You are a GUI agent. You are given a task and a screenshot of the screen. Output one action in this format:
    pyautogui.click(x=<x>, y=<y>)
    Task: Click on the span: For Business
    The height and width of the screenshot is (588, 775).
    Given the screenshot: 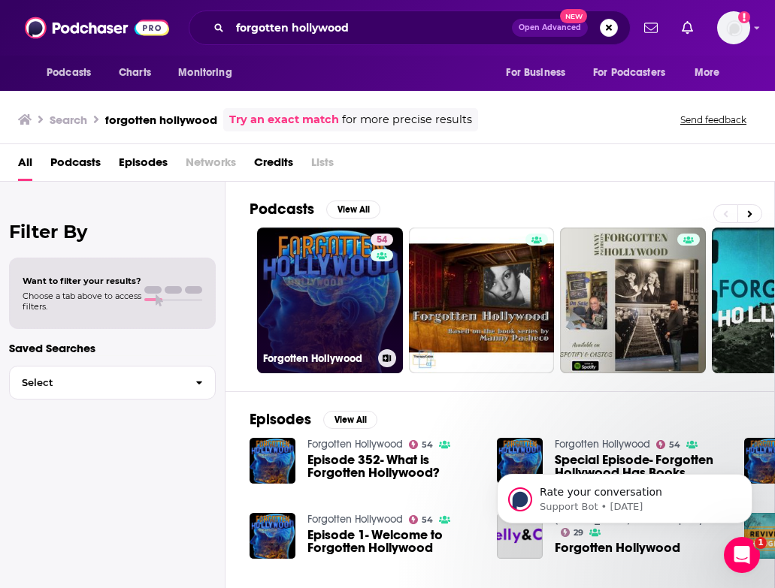 What is the action you would take?
    pyautogui.click(x=535, y=73)
    